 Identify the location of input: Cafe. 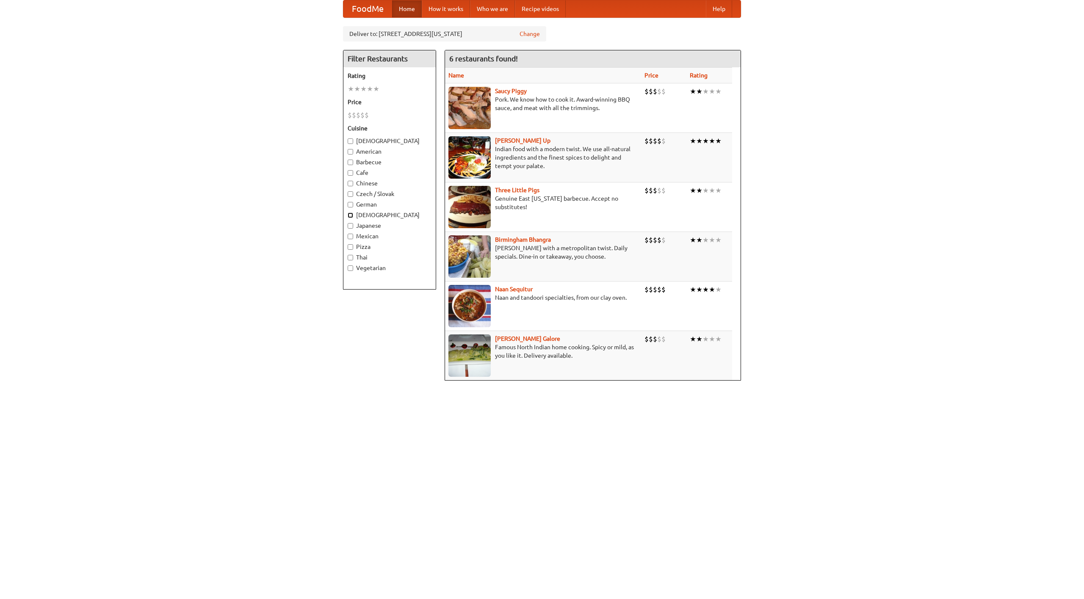
(350, 173).